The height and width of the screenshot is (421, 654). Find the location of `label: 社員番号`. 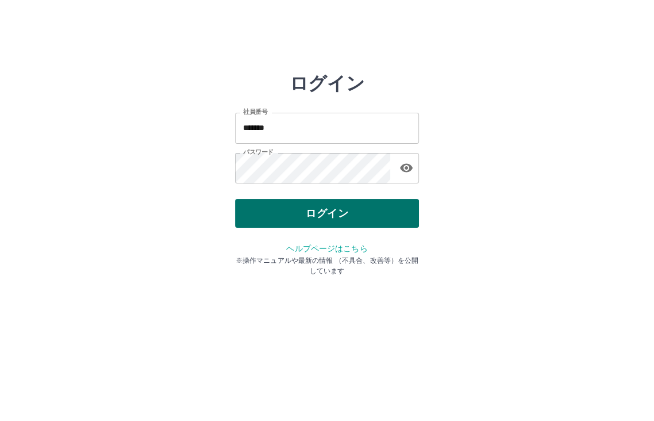

label: 社員番号 is located at coordinates (255, 111).